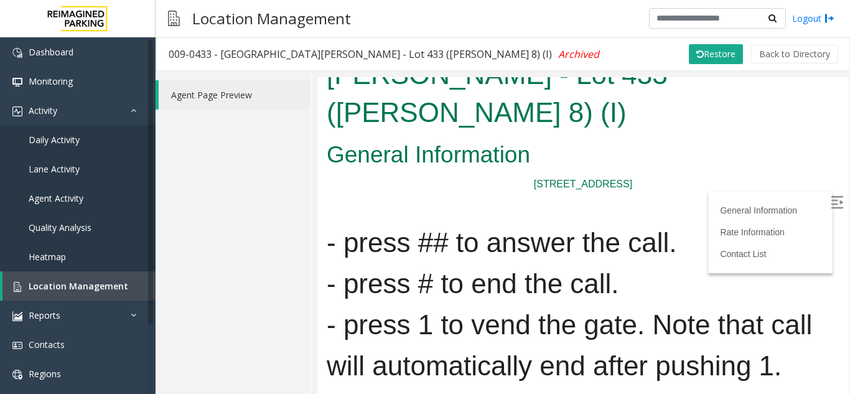 This screenshot has height=394, width=850. Describe the element at coordinates (79, 286) in the screenshot. I see `a: Location Management` at that location.